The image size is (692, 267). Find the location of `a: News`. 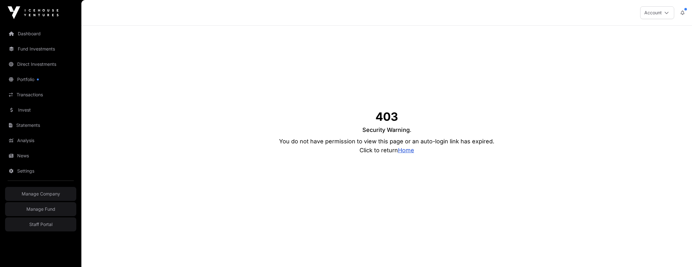

a: News is located at coordinates (41, 156).